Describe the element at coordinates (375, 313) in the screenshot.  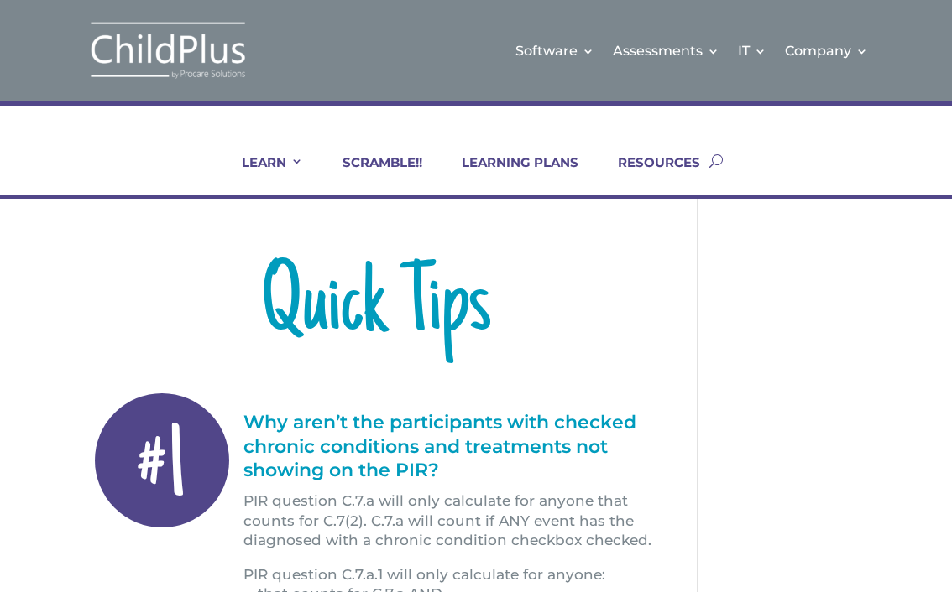
I see `h1: Quick Tips` at that location.